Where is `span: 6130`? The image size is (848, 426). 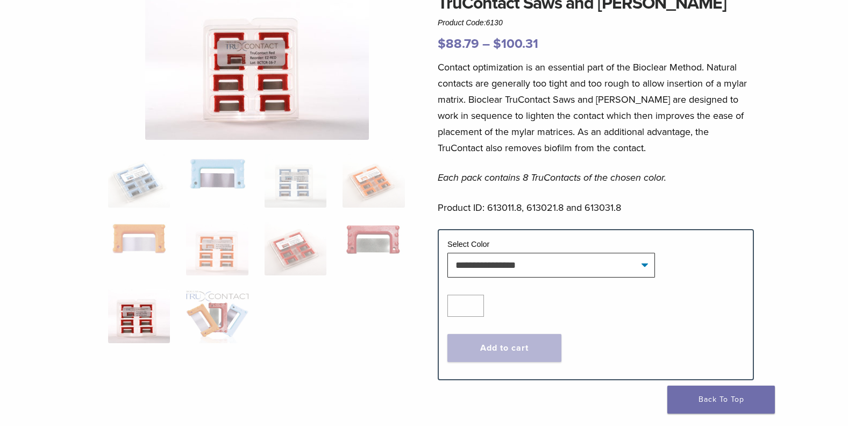 span: 6130 is located at coordinates (494, 23).